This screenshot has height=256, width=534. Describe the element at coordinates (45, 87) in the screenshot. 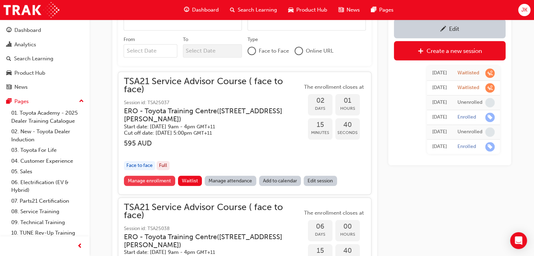

I see `a: News` at that location.